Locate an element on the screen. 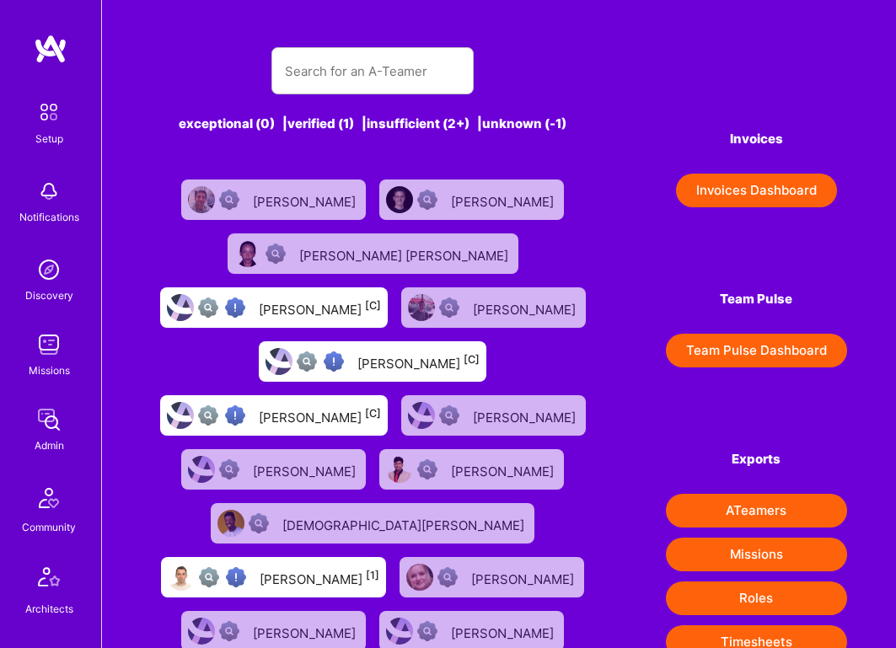 This screenshot has height=648, width=896. div: Notifications is located at coordinates (49, 217).